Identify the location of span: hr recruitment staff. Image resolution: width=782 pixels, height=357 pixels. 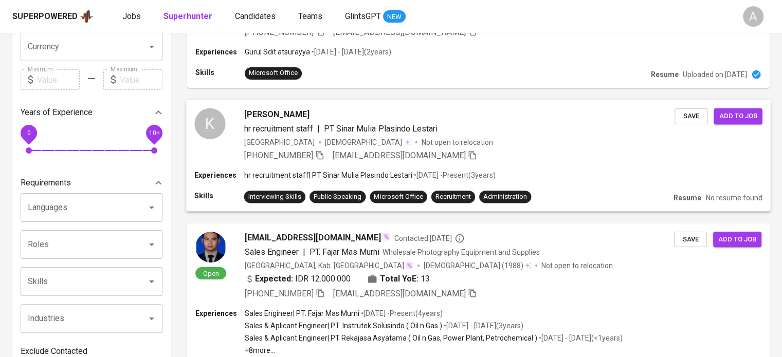
(279, 128).